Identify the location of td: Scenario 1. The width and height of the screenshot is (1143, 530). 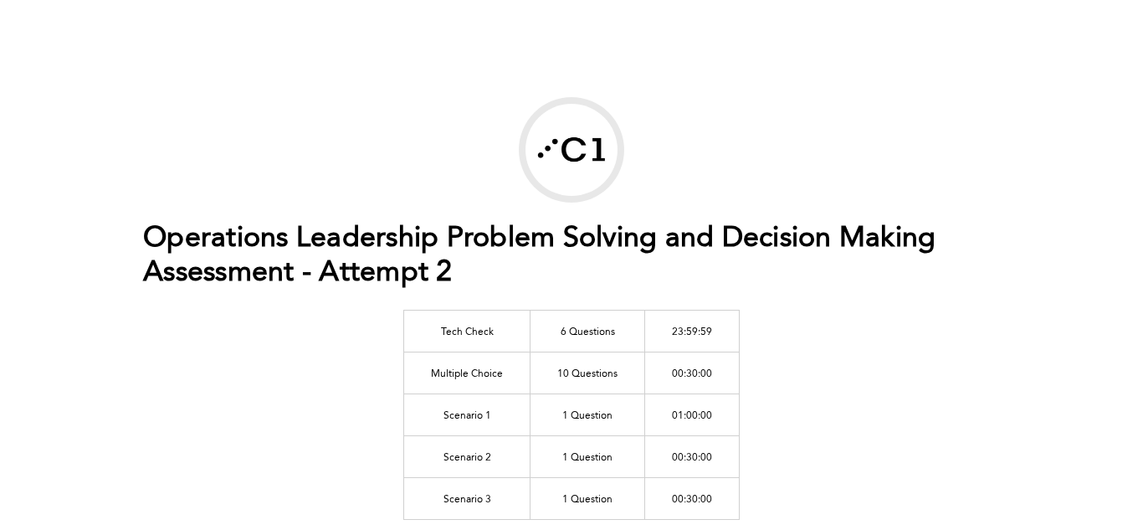
(467, 414).